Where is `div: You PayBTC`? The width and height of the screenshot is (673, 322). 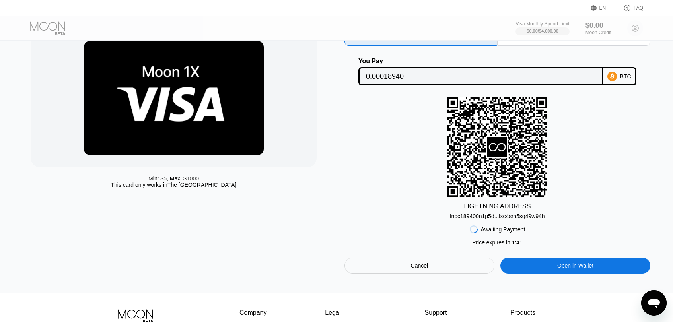 div: You PayBTC is located at coordinates (497, 72).